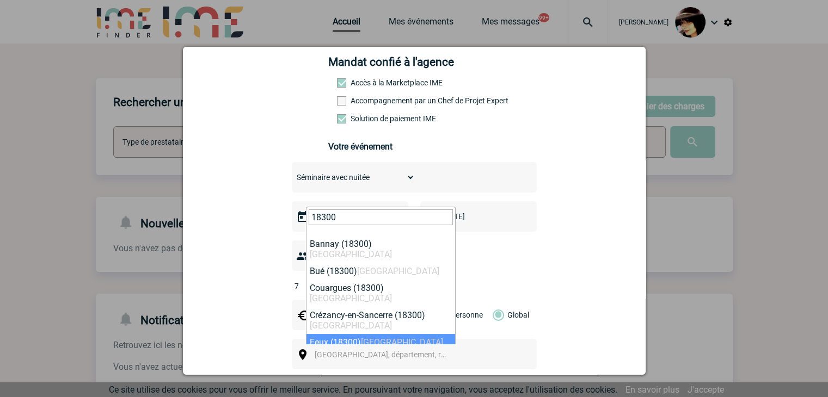  What do you see at coordinates (381, 342) in the screenshot?
I see `li: Feux (18300)` at bounding box center [381, 342].